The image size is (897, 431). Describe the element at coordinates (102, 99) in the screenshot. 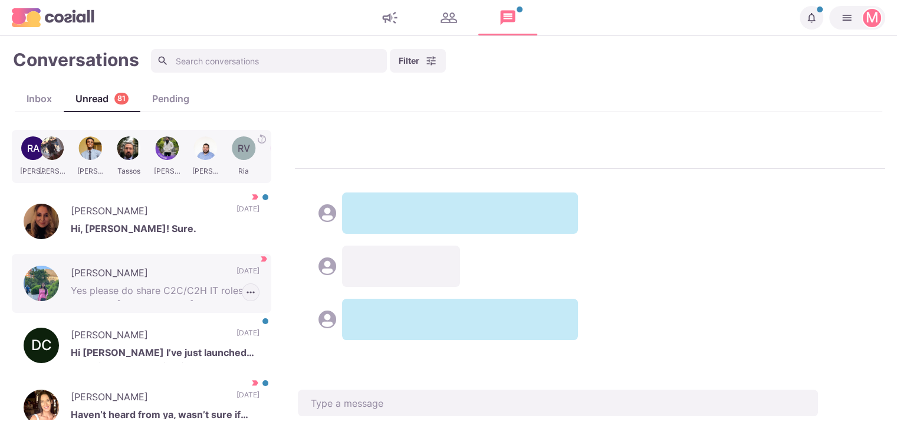

I see `div: Unread` at that location.